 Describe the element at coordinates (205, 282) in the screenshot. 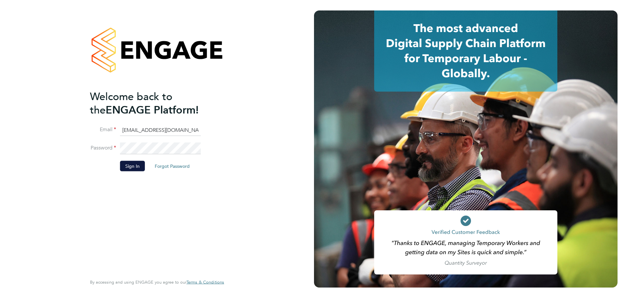

I see `a: Terms & Conditions` at that location.